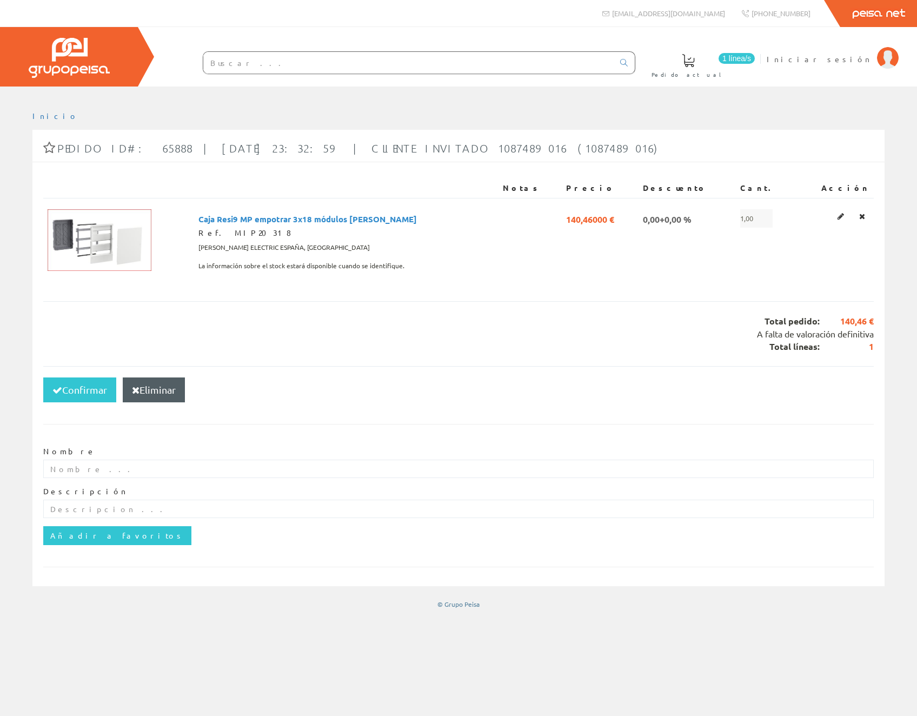 The width and height of the screenshot is (917, 716). I want to click on a: Iniciar sesión, so click(833, 50).